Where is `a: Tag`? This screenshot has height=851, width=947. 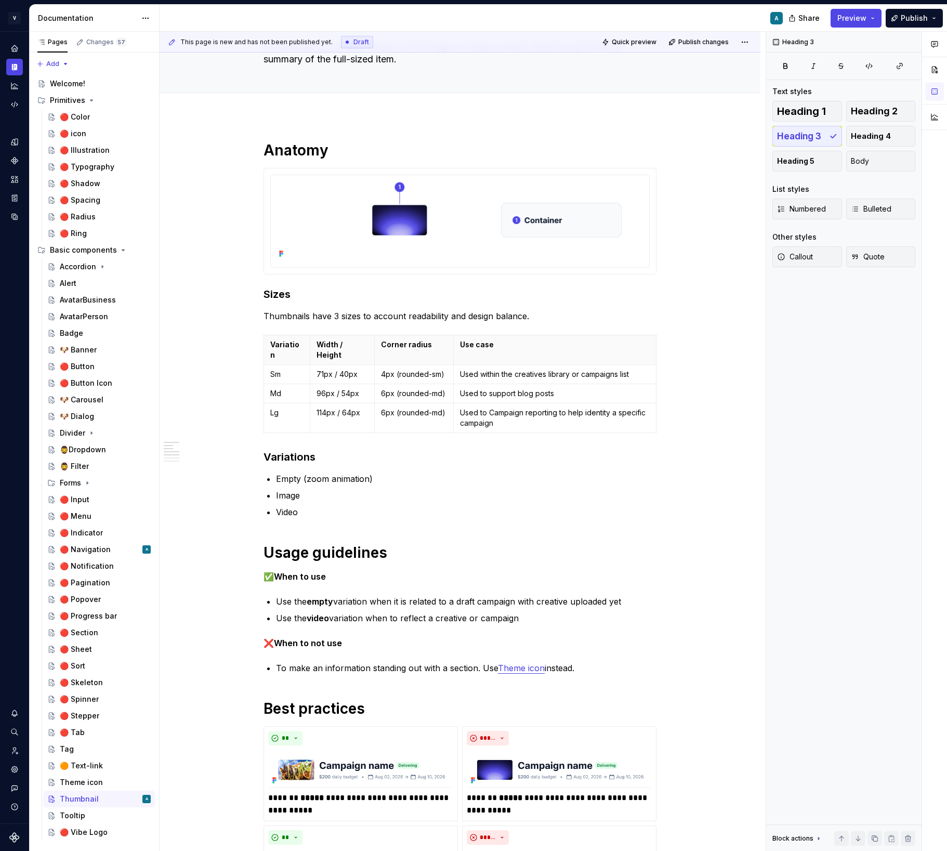 a: Tag is located at coordinates (99, 749).